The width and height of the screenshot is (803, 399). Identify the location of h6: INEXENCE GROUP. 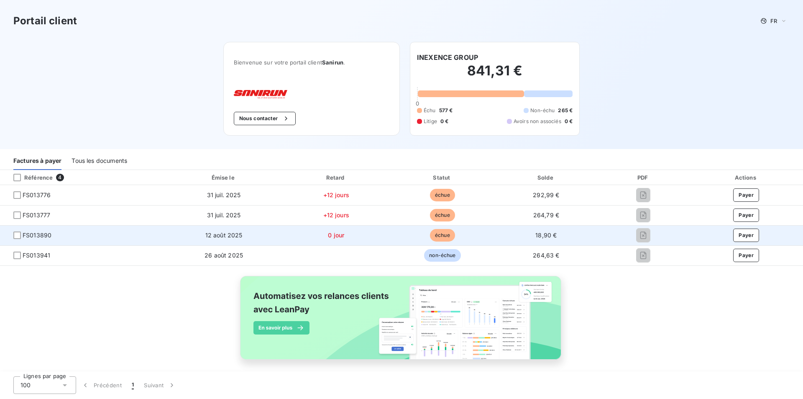
(448, 57).